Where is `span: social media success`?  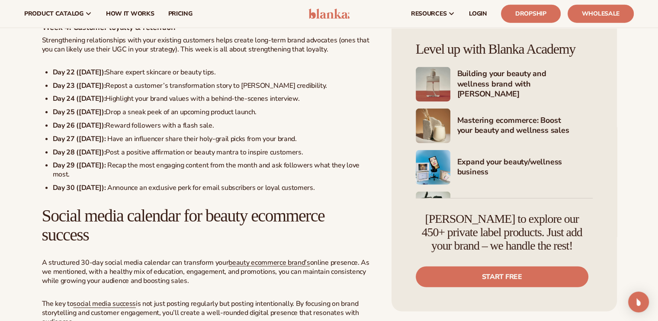 span: social media success is located at coordinates (104, 304).